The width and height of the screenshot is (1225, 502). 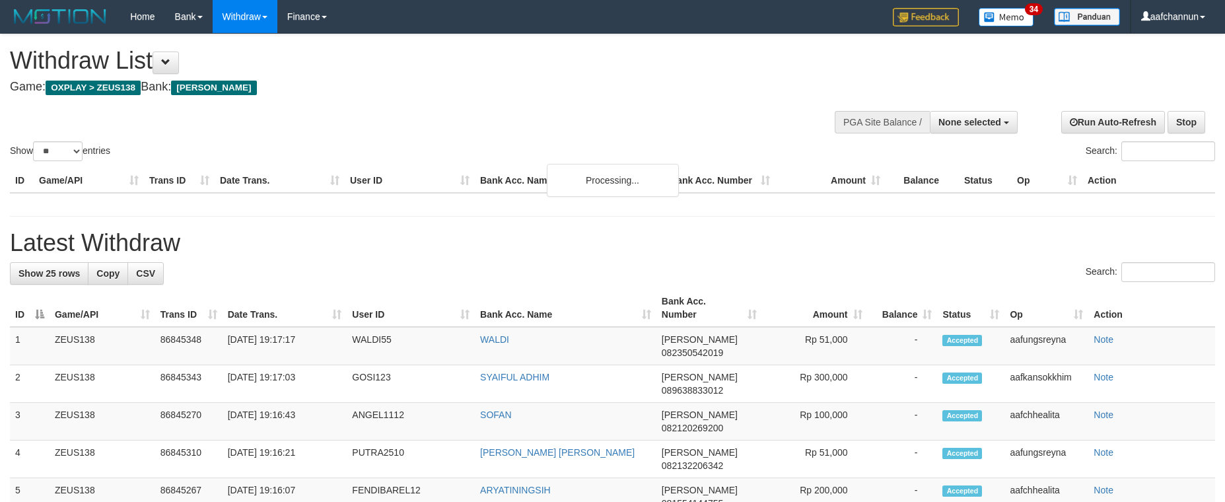 What do you see at coordinates (93, 88) in the screenshot?
I see `span: OXPLAY > ZEUS138` at bounding box center [93, 88].